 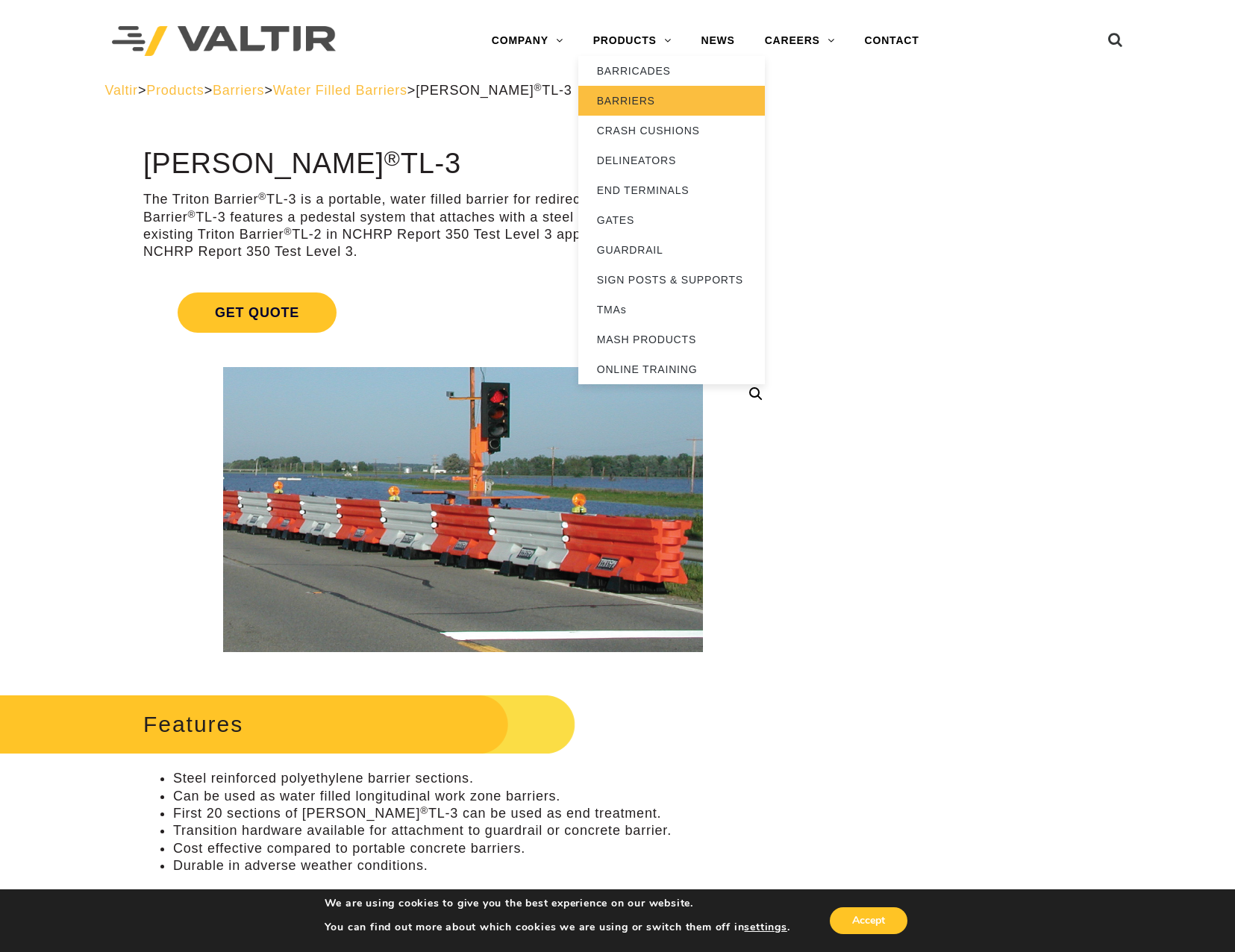 What do you see at coordinates (478, 778) in the screenshot?
I see `li: Steel reinforced polyethylene barrier sections.` at bounding box center [478, 778].